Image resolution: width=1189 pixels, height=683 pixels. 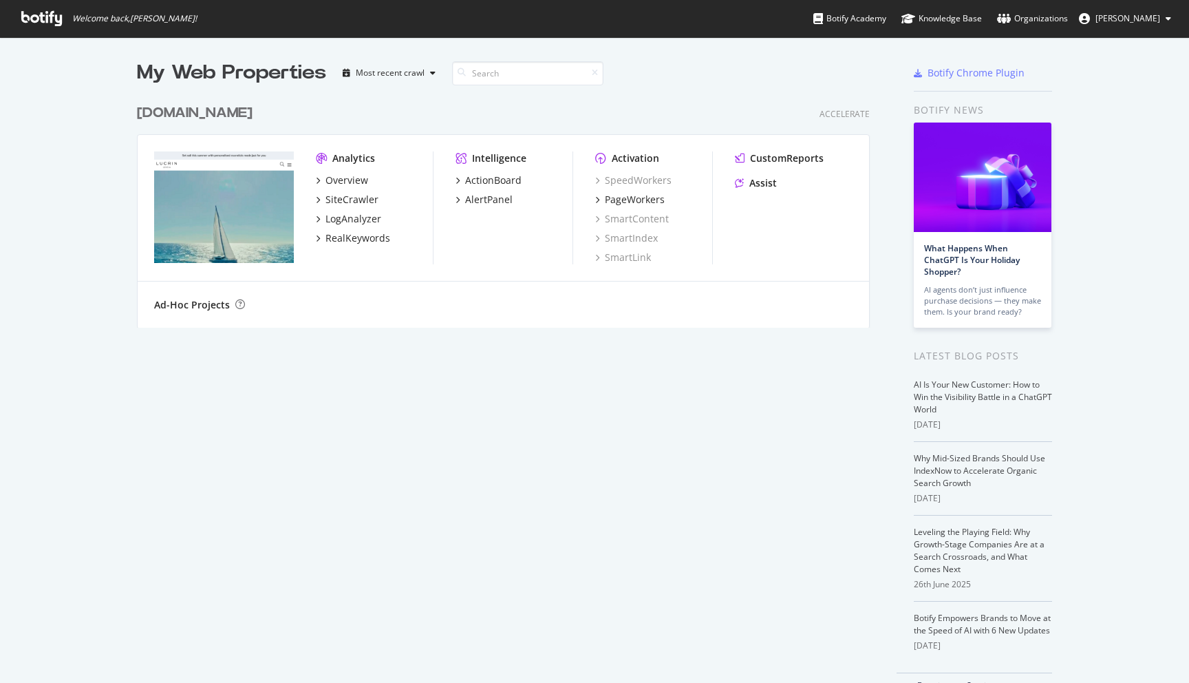 What do you see at coordinates (756, 183) in the screenshot?
I see `a: Assist` at bounding box center [756, 183].